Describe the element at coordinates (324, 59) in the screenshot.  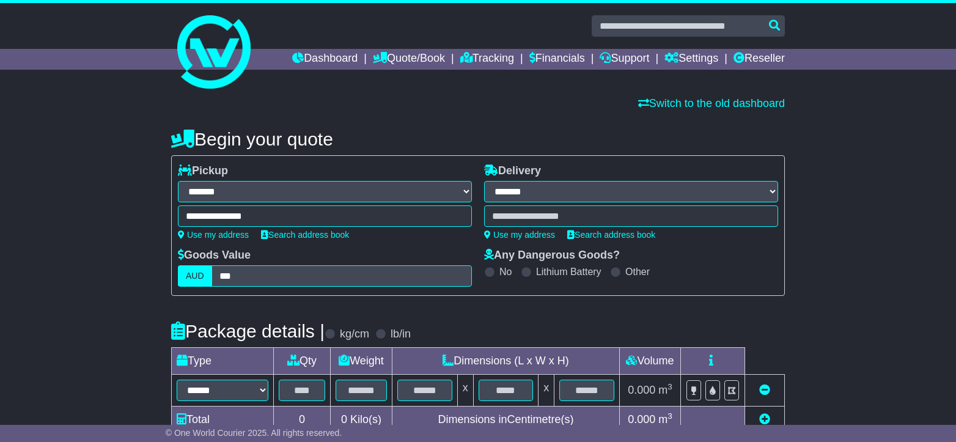
I see `a: Dashboard` at that location.